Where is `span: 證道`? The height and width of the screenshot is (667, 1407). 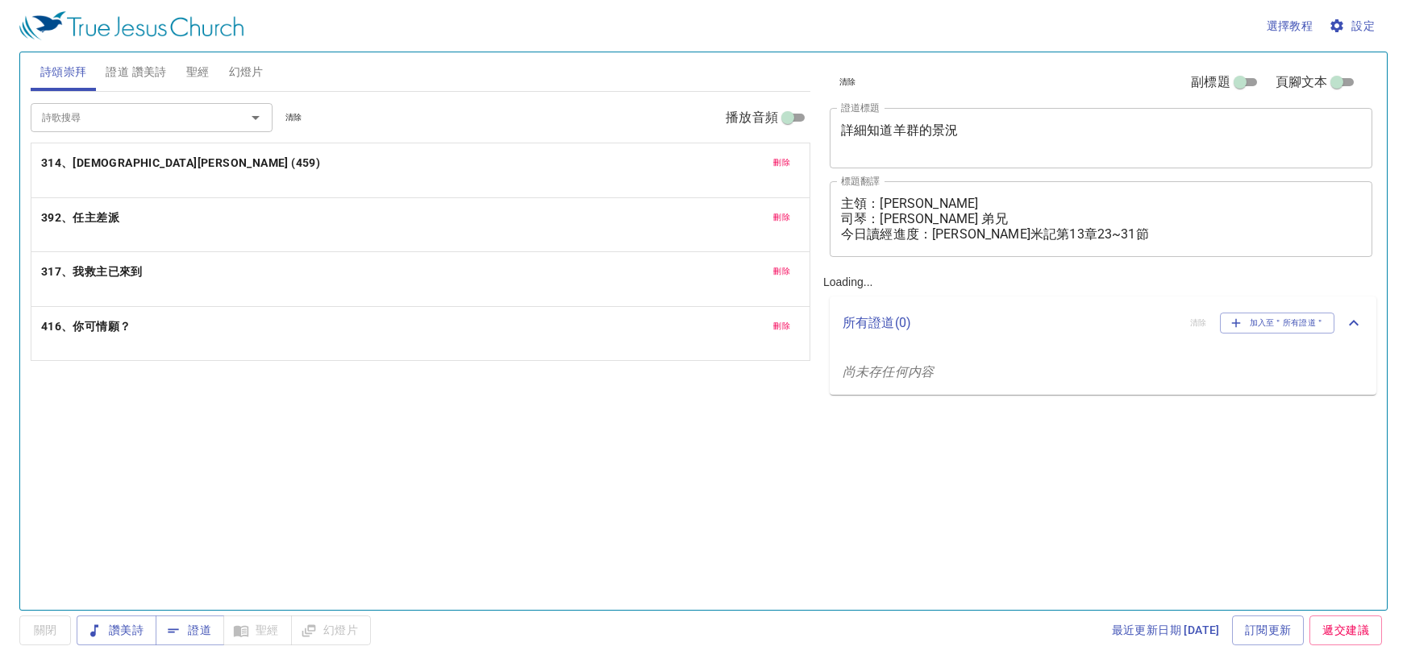
span: 證道 is located at coordinates (189, 630).